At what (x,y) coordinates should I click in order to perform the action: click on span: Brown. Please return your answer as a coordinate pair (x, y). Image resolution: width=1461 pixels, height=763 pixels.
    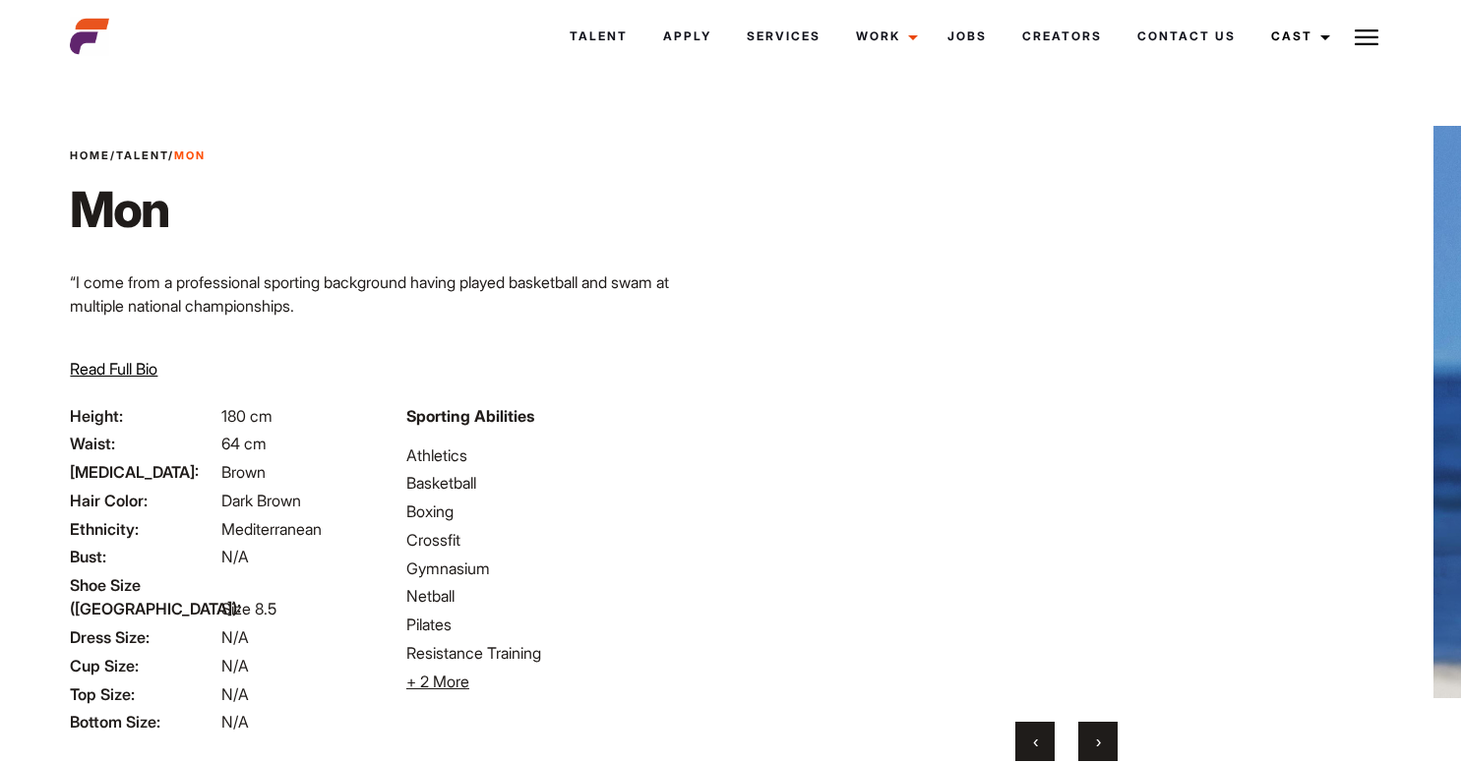
    Looking at the image, I should click on (243, 472).